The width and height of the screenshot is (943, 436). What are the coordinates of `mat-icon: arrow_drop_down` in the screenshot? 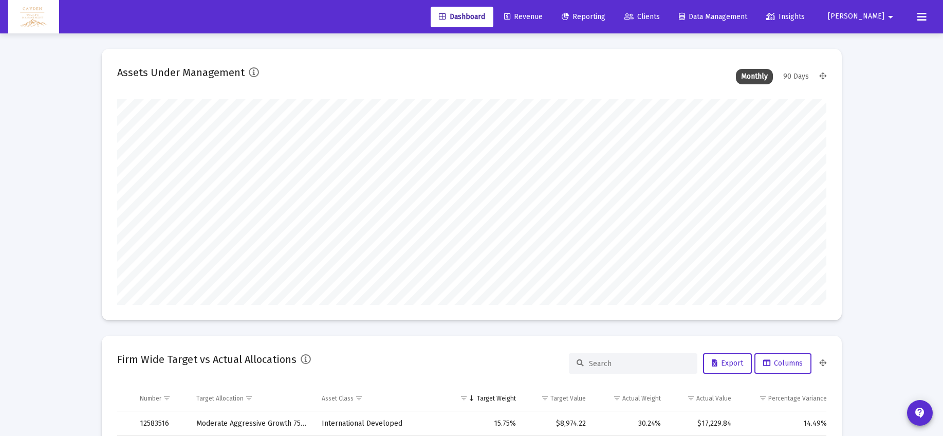 It's located at (891, 17).